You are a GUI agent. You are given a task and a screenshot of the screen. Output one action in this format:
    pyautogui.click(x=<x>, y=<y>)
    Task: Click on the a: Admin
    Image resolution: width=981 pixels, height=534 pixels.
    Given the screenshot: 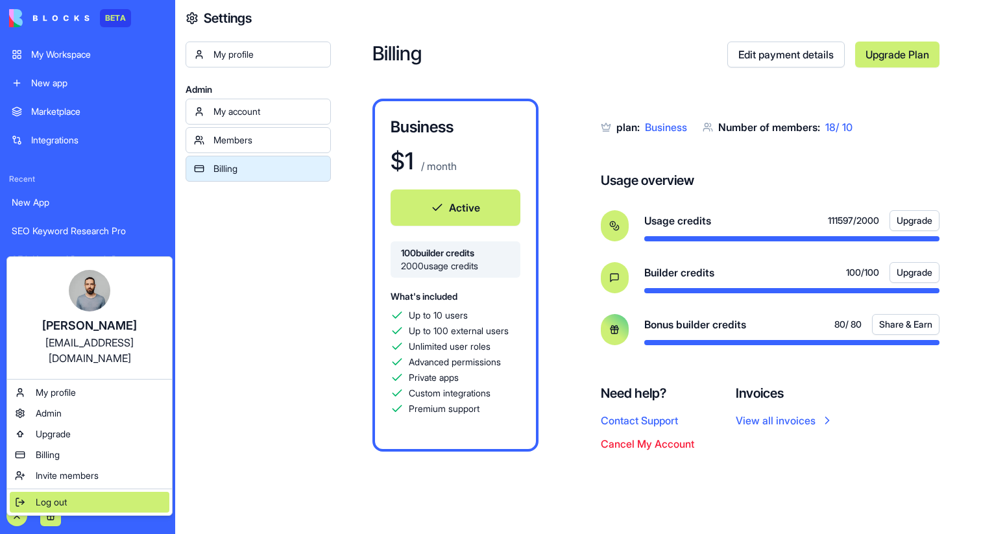 What is the action you would take?
    pyautogui.click(x=90, y=413)
    